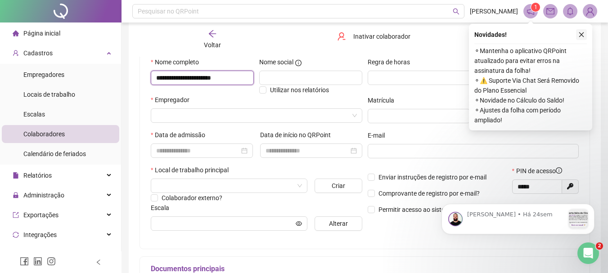  What do you see at coordinates (342, 36) in the screenshot?
I see `span: user-delete` at bounding box center [342, 36].